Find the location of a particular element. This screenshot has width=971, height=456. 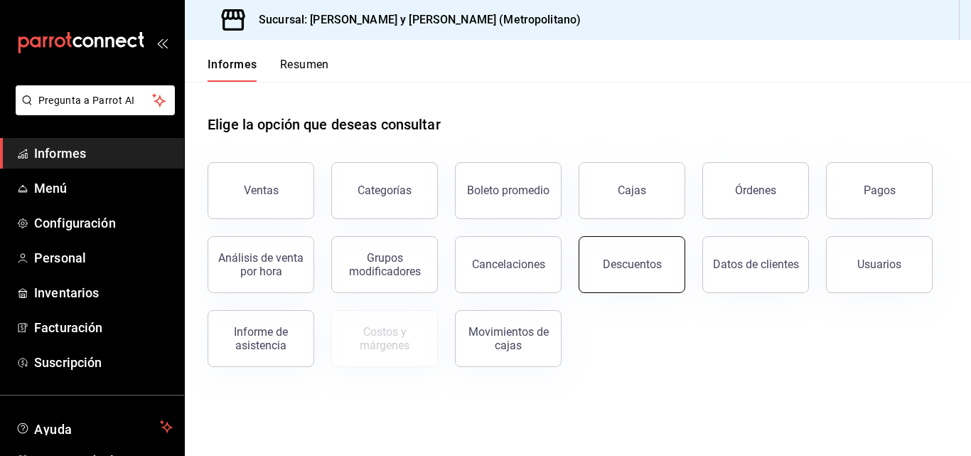

font: Datos de clientes is located at coordinates (755, 264).